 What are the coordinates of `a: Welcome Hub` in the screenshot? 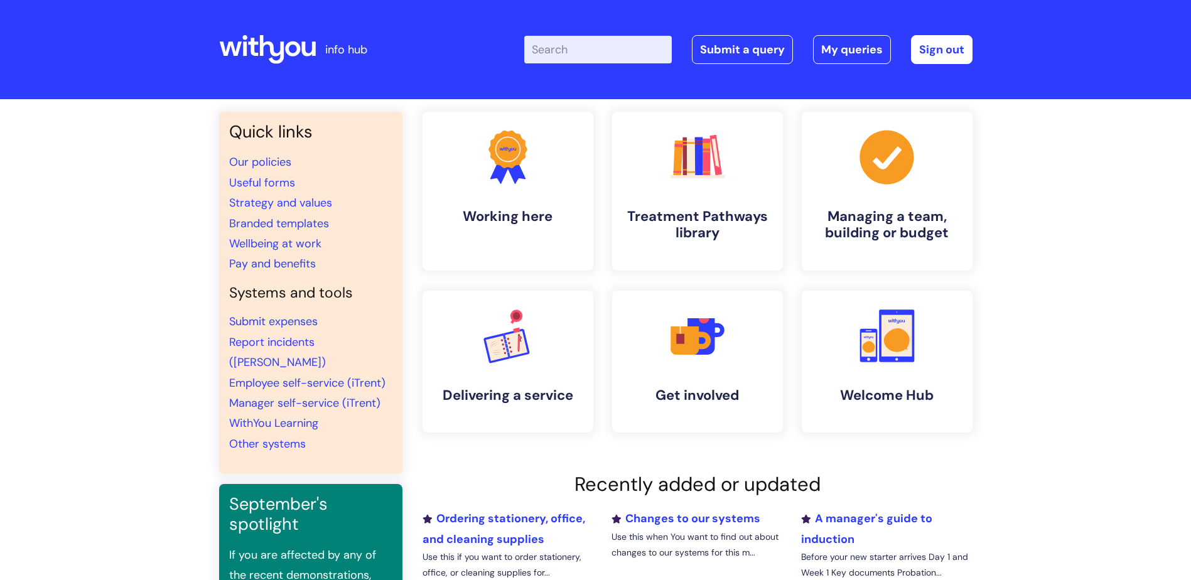 It's located at (887, 362).